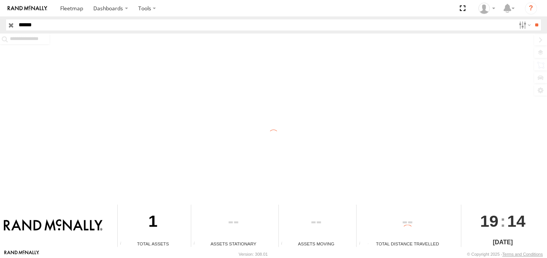 Image resolution: width=547 pixels, height=258 pixels. What do you see at coordinates (524, 25) in the screenshot?
I see `label: Search Filter Options` at bounding box center [524, 25].